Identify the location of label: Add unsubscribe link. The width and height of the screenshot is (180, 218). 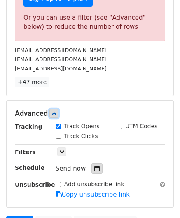
(95, 185).